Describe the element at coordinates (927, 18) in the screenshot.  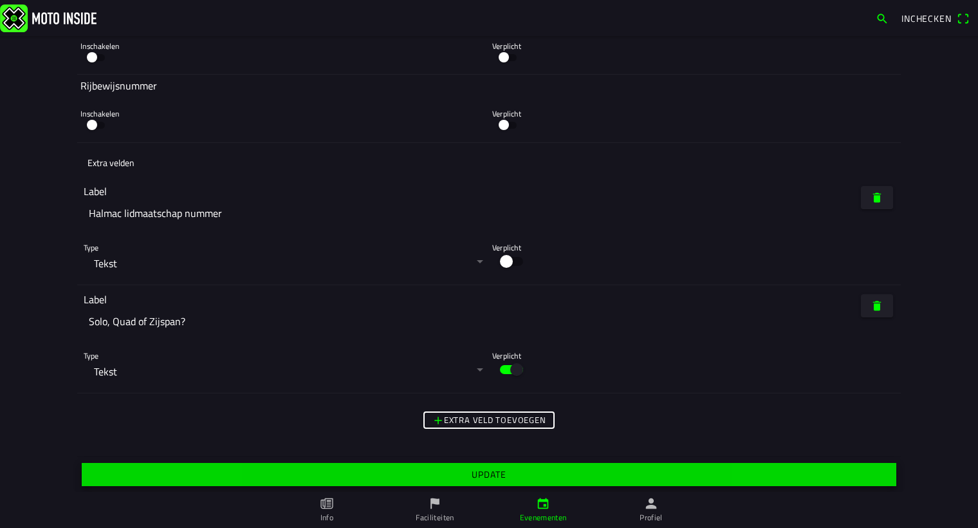
I see `span: Inchecken` at that location.